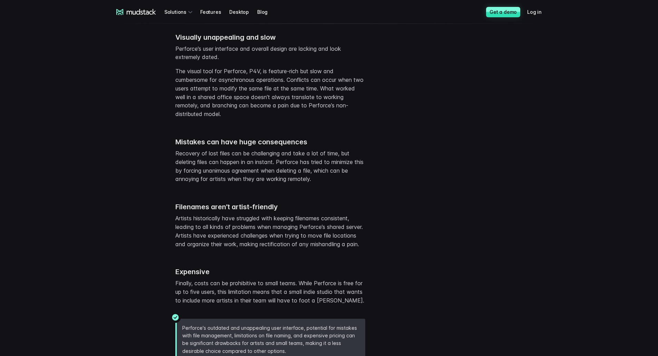 Image resolution: width=658 pixels, height=356 pixels. What do you see at coordinates (179, 12) in the screenshot?
I see `div: Solutions` at bounding box center [179, 12].